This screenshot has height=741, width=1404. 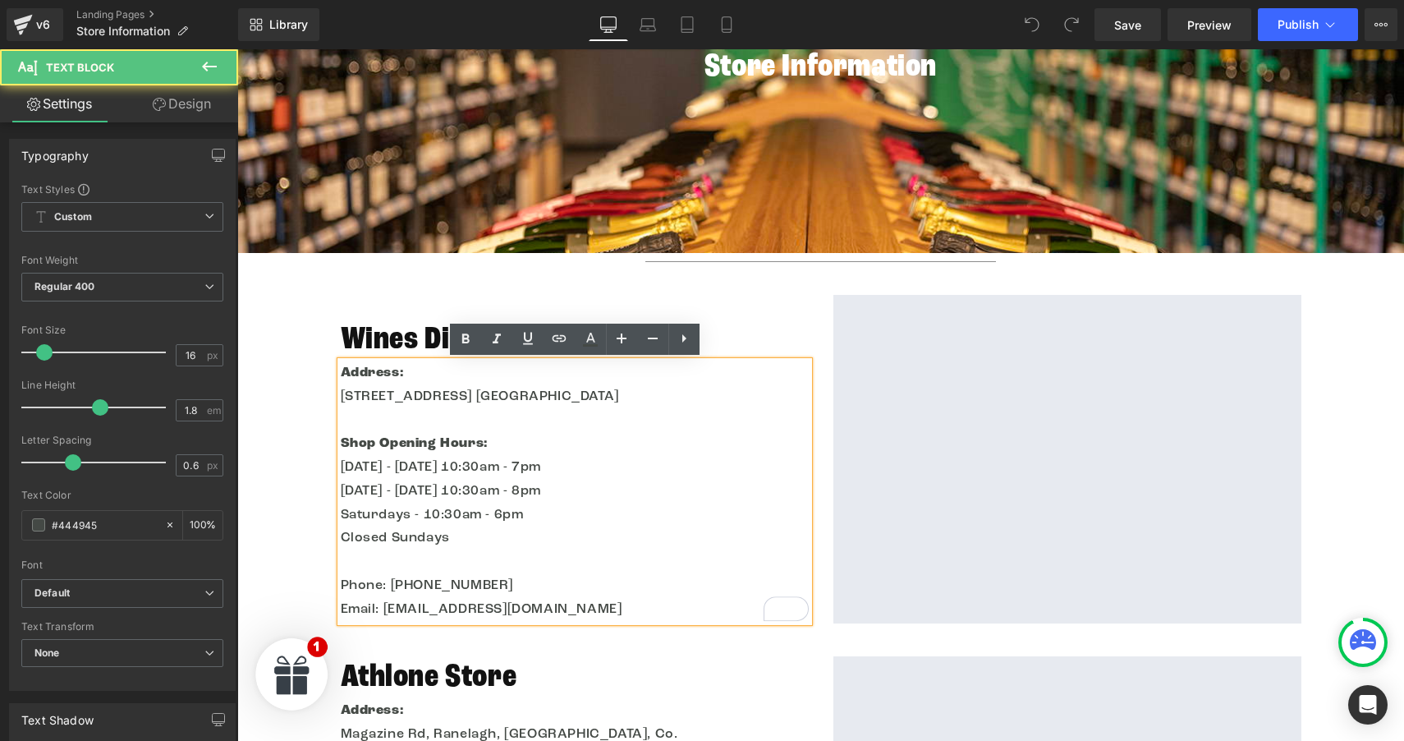 What do you see at coordinates (104, 525) in the screenshot?
I see `input: Color` at bounding box center [104, 525].